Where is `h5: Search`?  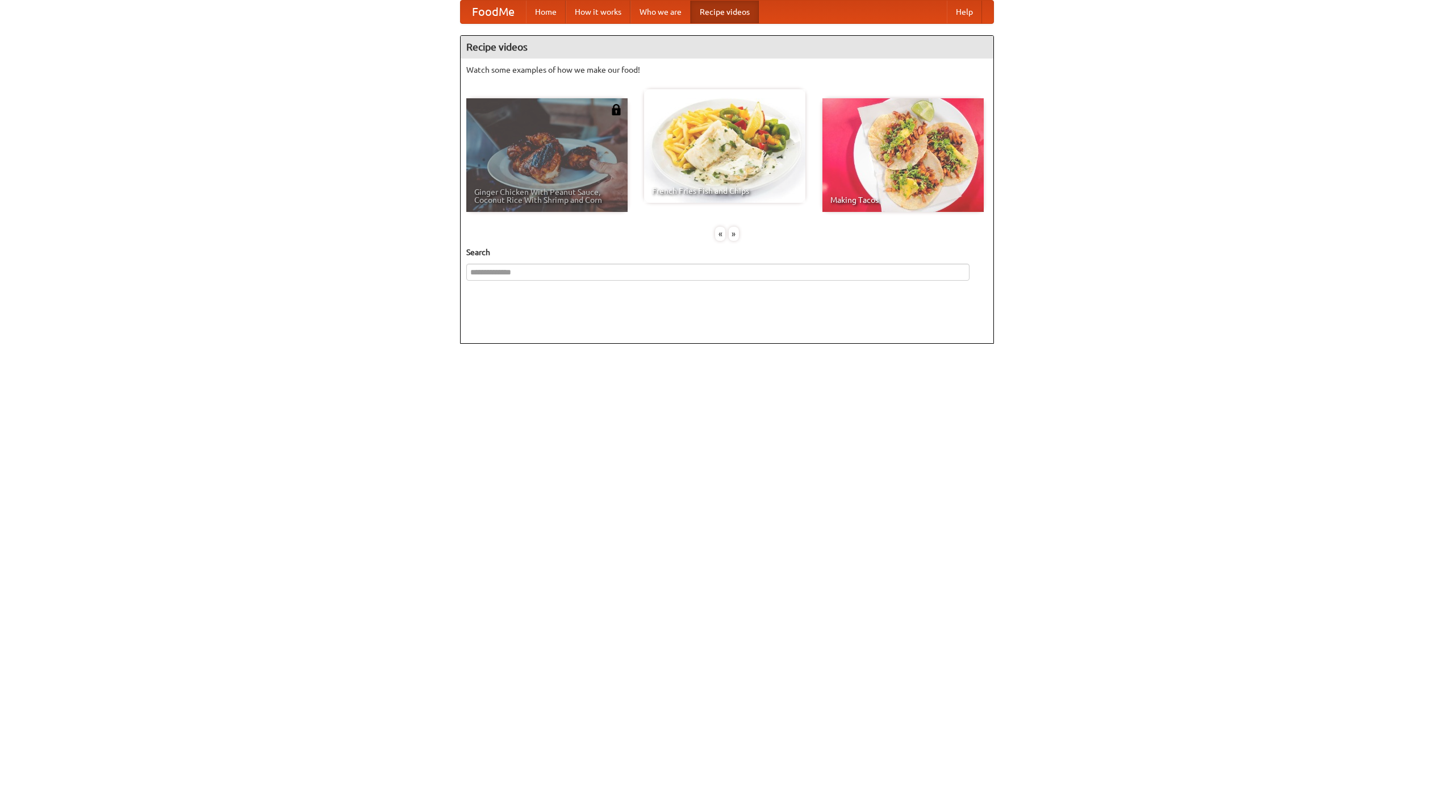 h5: Search is located at coordinates (727, 252).